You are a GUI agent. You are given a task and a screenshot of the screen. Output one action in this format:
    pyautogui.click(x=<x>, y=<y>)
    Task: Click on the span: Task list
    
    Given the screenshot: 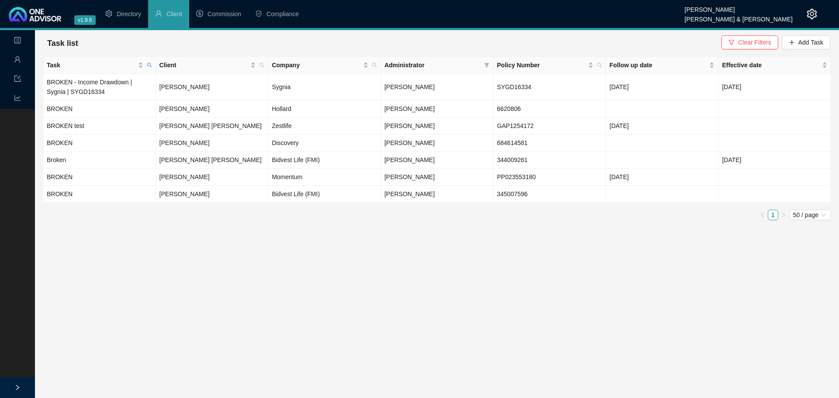 What is the action you would take?
    pyautogui.click(x=63, y=43)
    